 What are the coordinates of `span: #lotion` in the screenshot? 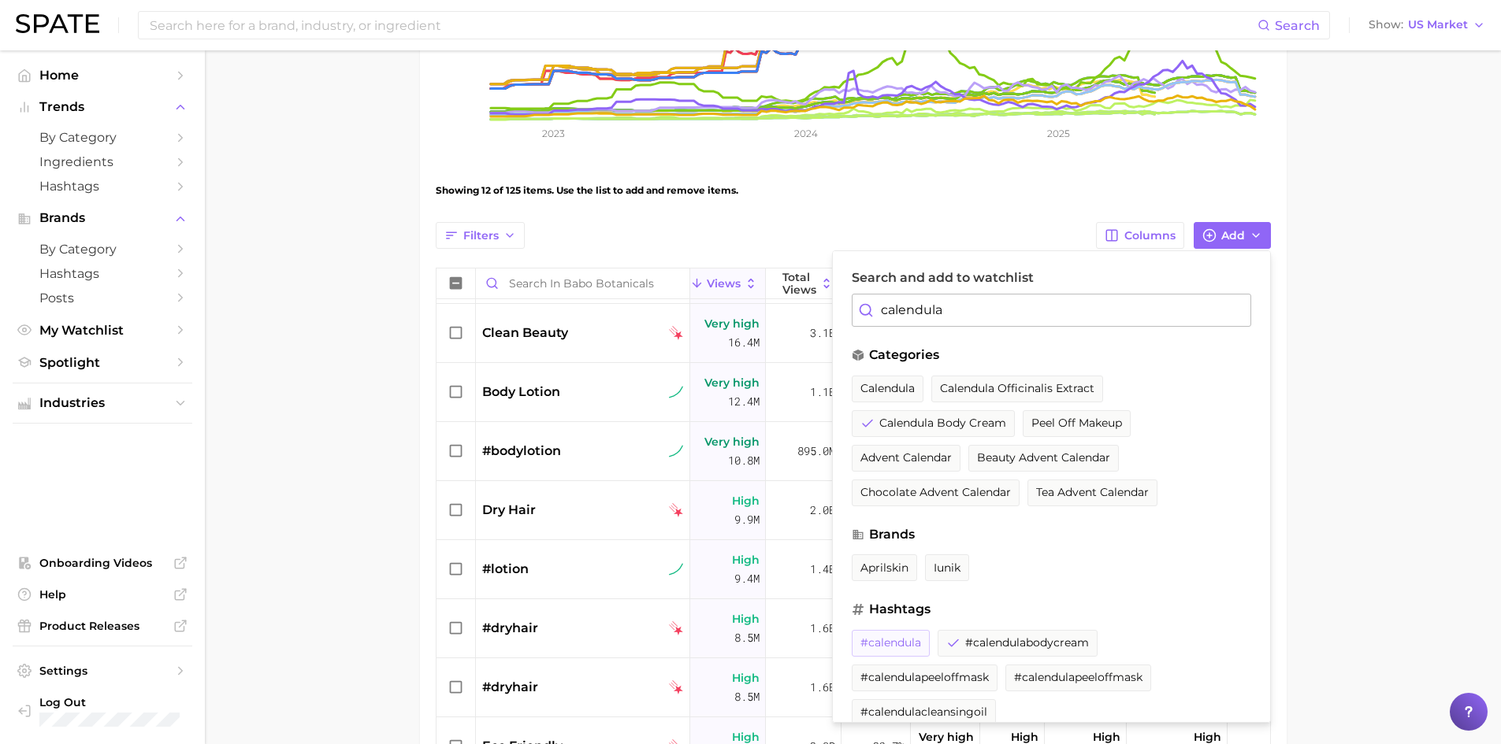 It's located at (505, 569).